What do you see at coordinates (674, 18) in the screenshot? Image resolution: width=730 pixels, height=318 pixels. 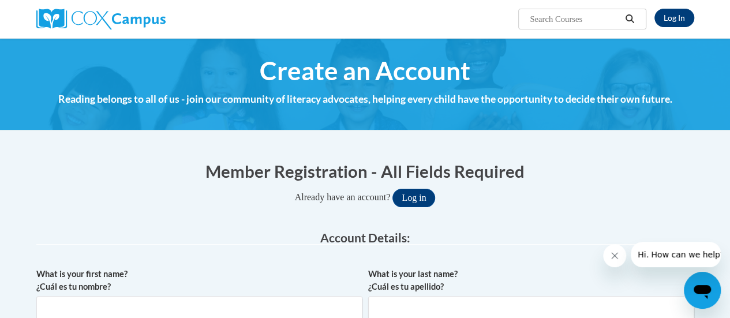 I see `a: Log In` at bounding box center [674, 18].